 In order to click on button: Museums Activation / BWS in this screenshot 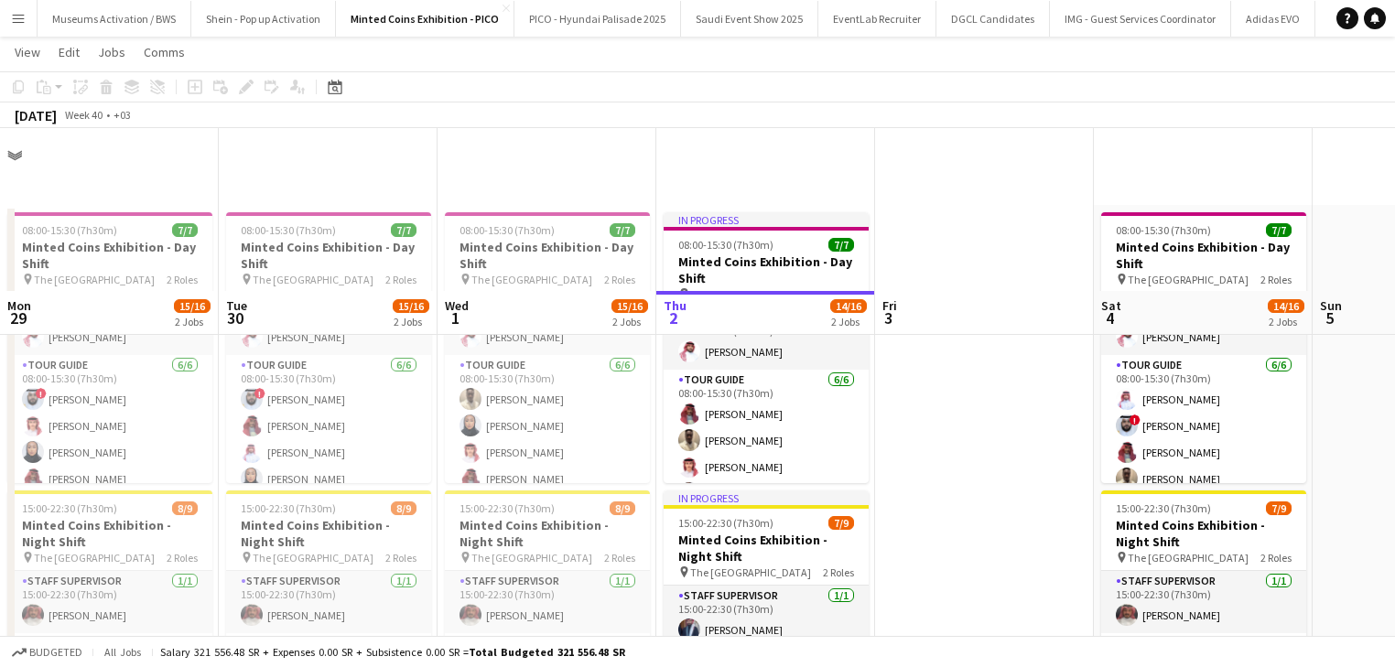, I will do `click(114, 18)`.